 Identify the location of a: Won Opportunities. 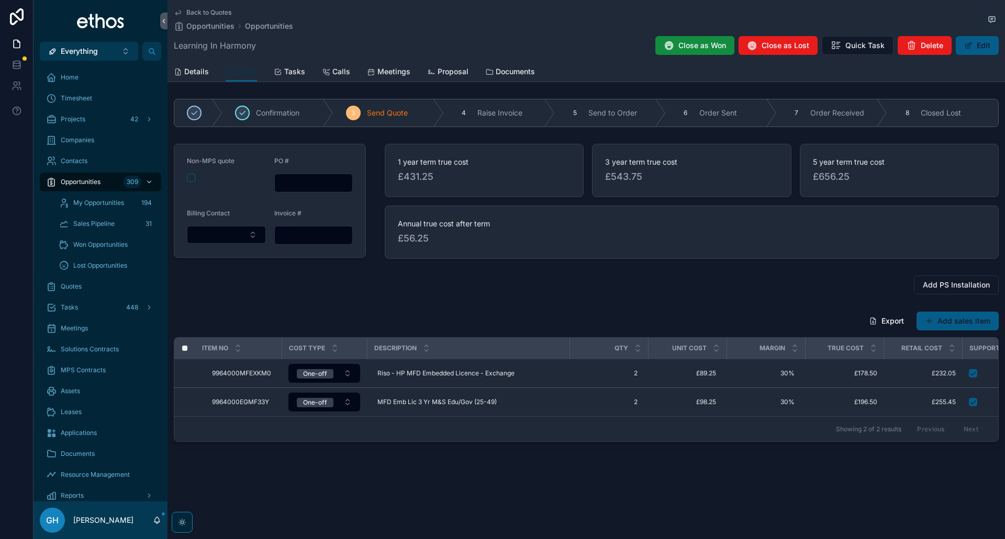
(107, 245).